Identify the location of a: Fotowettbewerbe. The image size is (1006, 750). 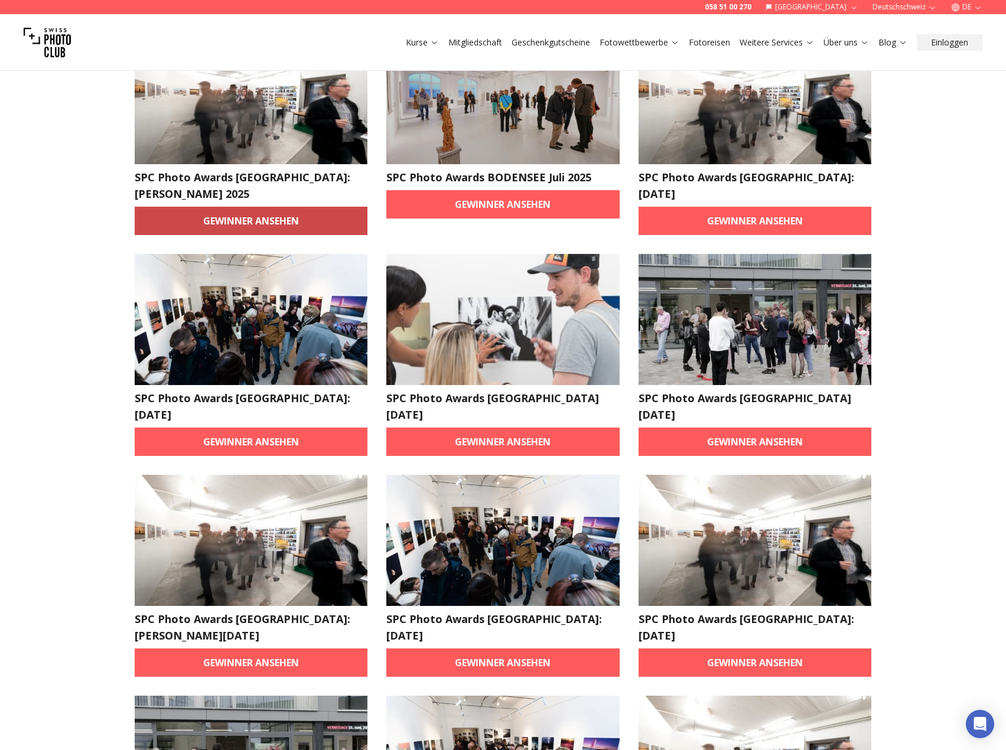
(639, 43).